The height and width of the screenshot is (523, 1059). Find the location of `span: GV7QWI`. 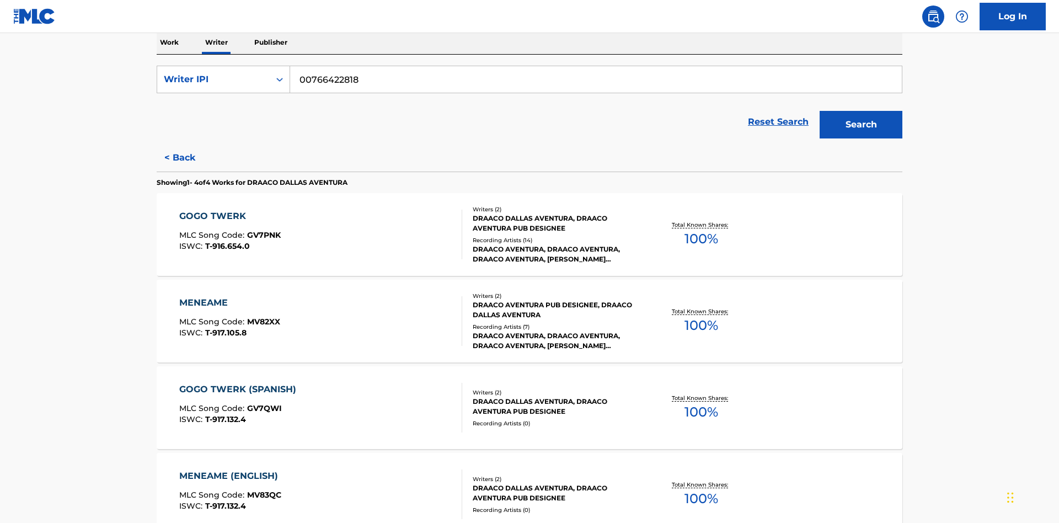

span: GV7QWI is located at coordinates (264, 408).